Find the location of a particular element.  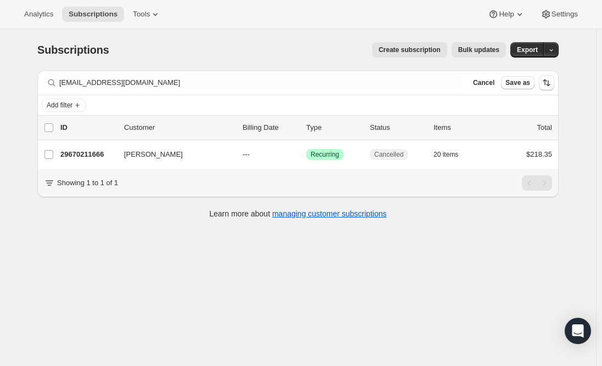

span: Help is located at coordinates (506, 14).